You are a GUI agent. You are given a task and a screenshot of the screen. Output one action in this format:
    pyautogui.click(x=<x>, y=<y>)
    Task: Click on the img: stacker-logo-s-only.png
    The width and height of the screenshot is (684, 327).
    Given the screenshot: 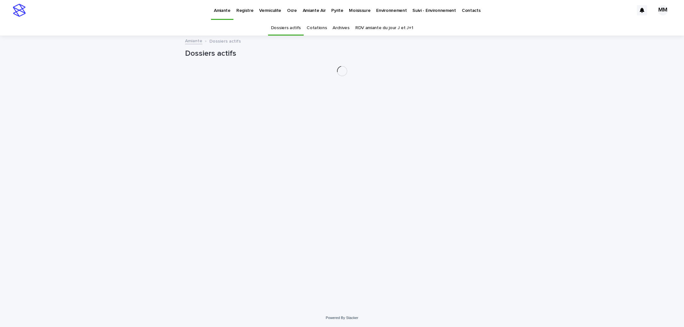 What is the action you would take?
    pyautogui.click(x=19, y=10)
    